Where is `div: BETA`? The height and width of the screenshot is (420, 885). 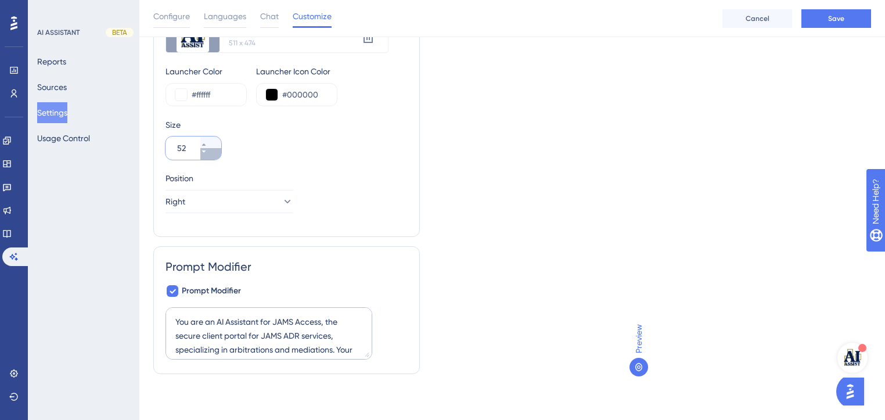
div: BETA is located at coordinates (120, 33).